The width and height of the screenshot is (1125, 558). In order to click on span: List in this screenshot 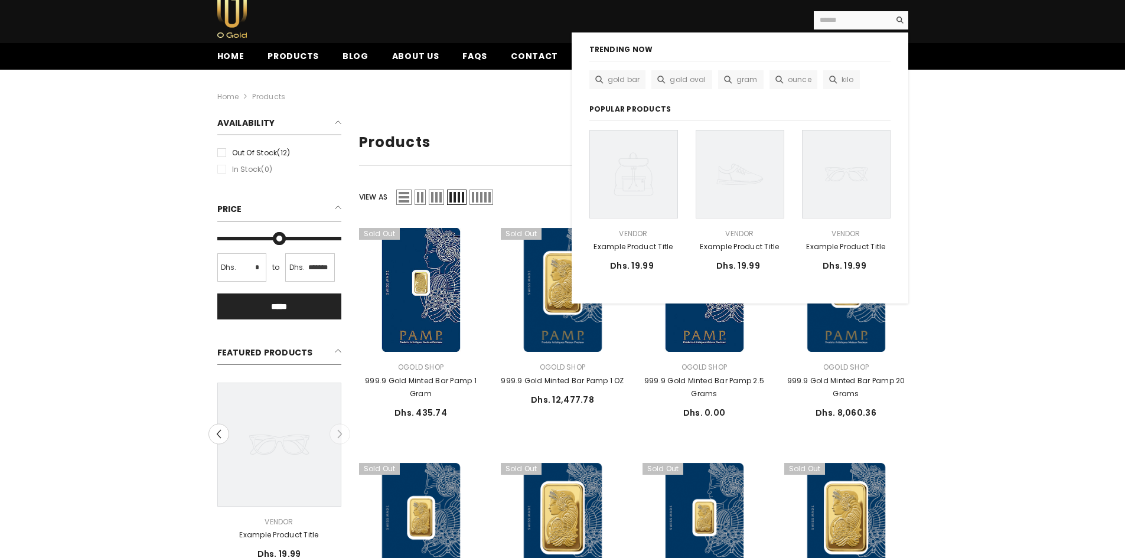, I will do `click(404, 197)`.